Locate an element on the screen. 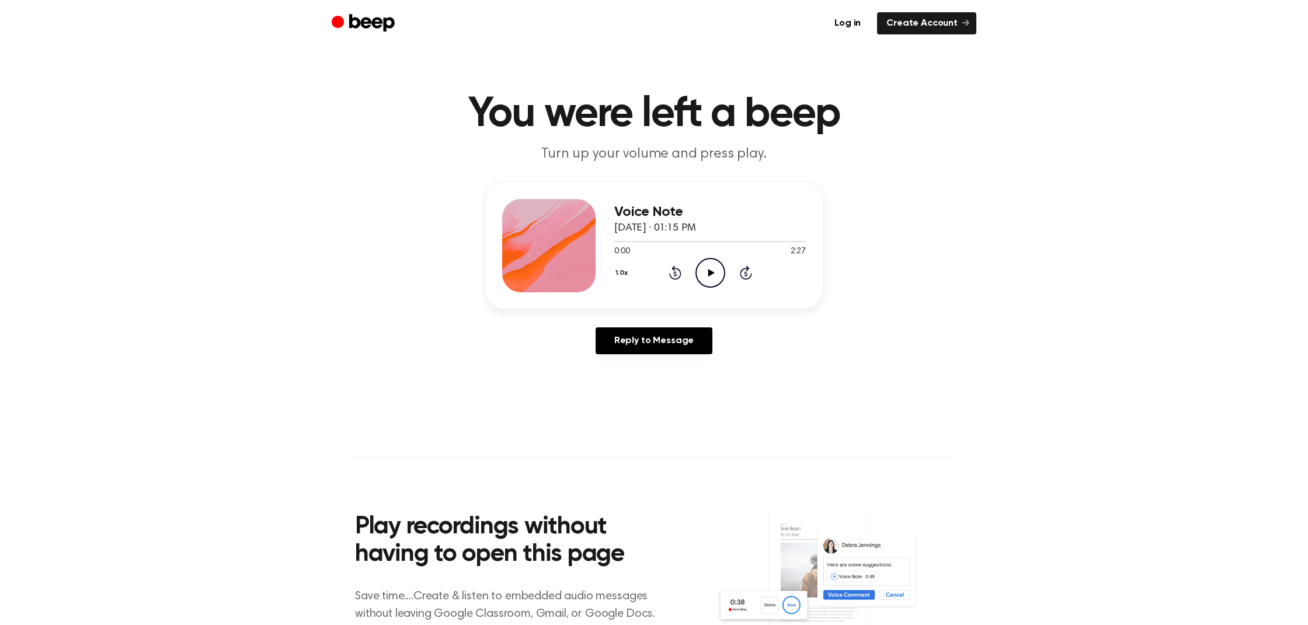  h3: Voice Note is located at coordinates (710, 212).